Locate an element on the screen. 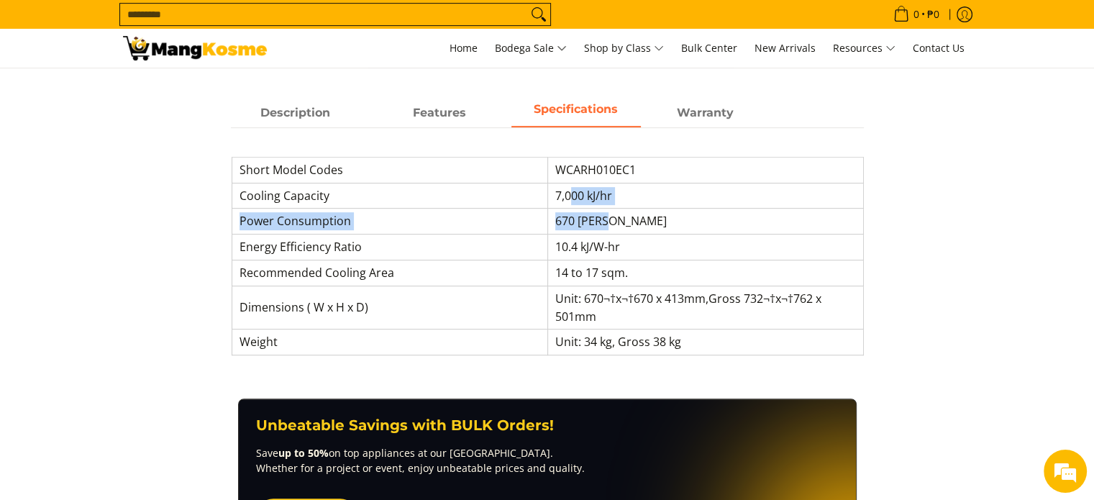 This screenshot has width=1094, height=500. div: Minimize live chat window is located at coordinates (253, 24).